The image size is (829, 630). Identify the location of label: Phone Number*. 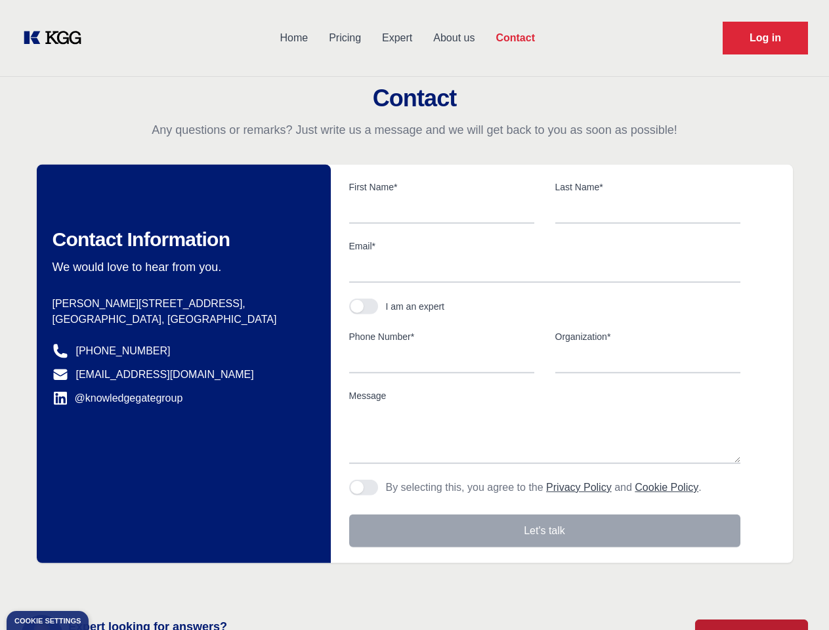
(442, 337).